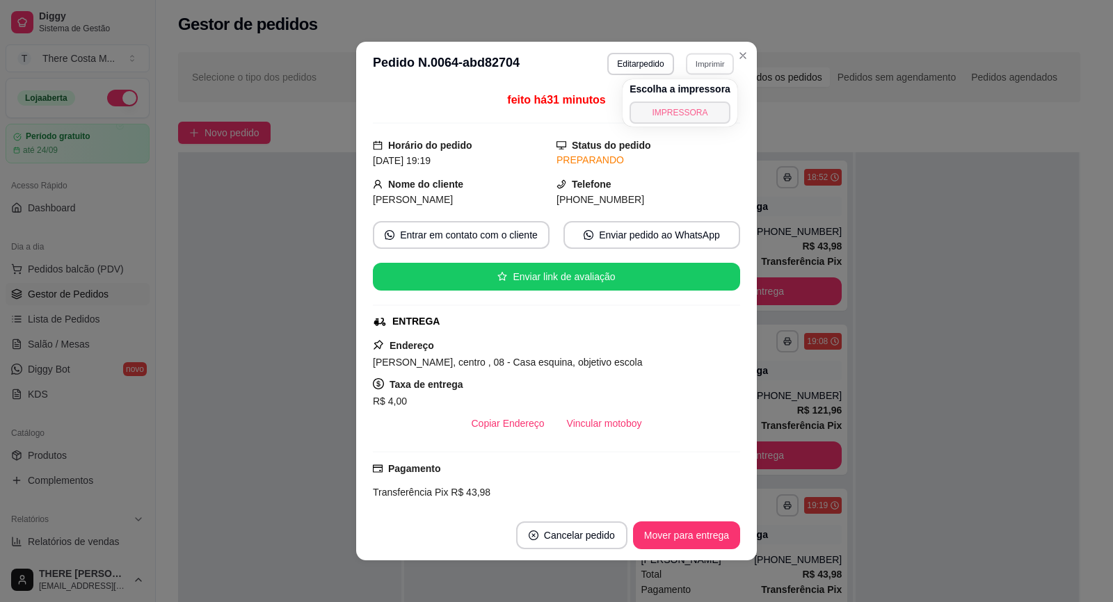 The height and width of the screenshot is (602, 1113). What do you see at coordinates (426, 184) in the screenshot?
I see `strong: Nome do cliente` at bounding box center [426, 184].